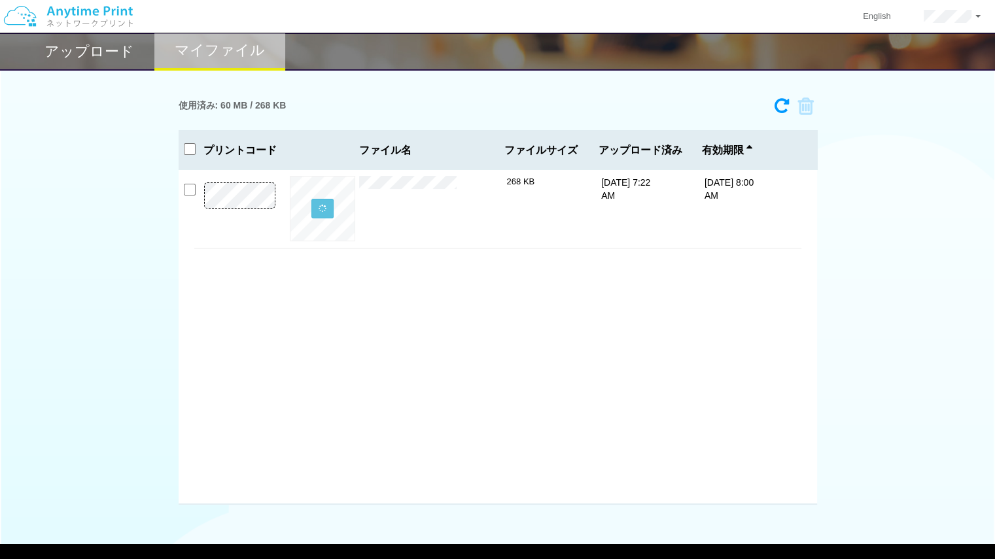  I want to click on h3: プリントコード, so click(240, 150).